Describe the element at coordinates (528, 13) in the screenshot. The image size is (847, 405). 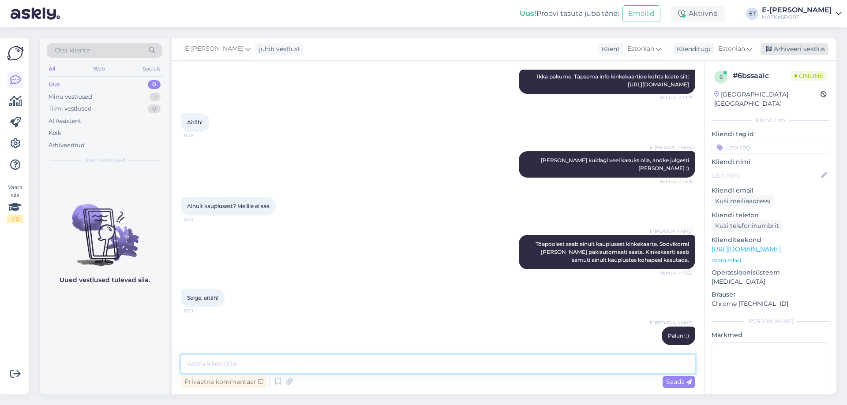
I see `b: Uus!` at that location.